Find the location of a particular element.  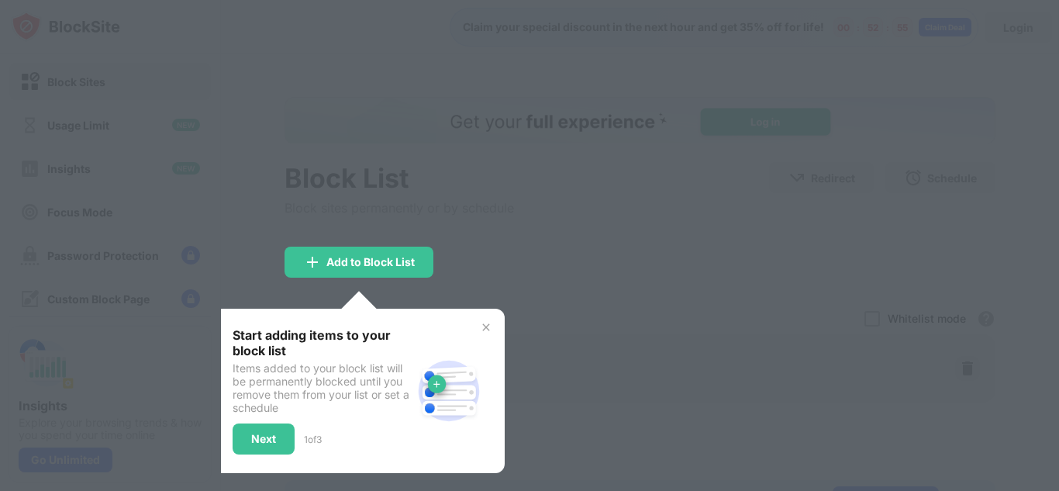

div: Items added to your block list will be permanently blocked until you remove them from your list o... is located at coordinates (322, 388).